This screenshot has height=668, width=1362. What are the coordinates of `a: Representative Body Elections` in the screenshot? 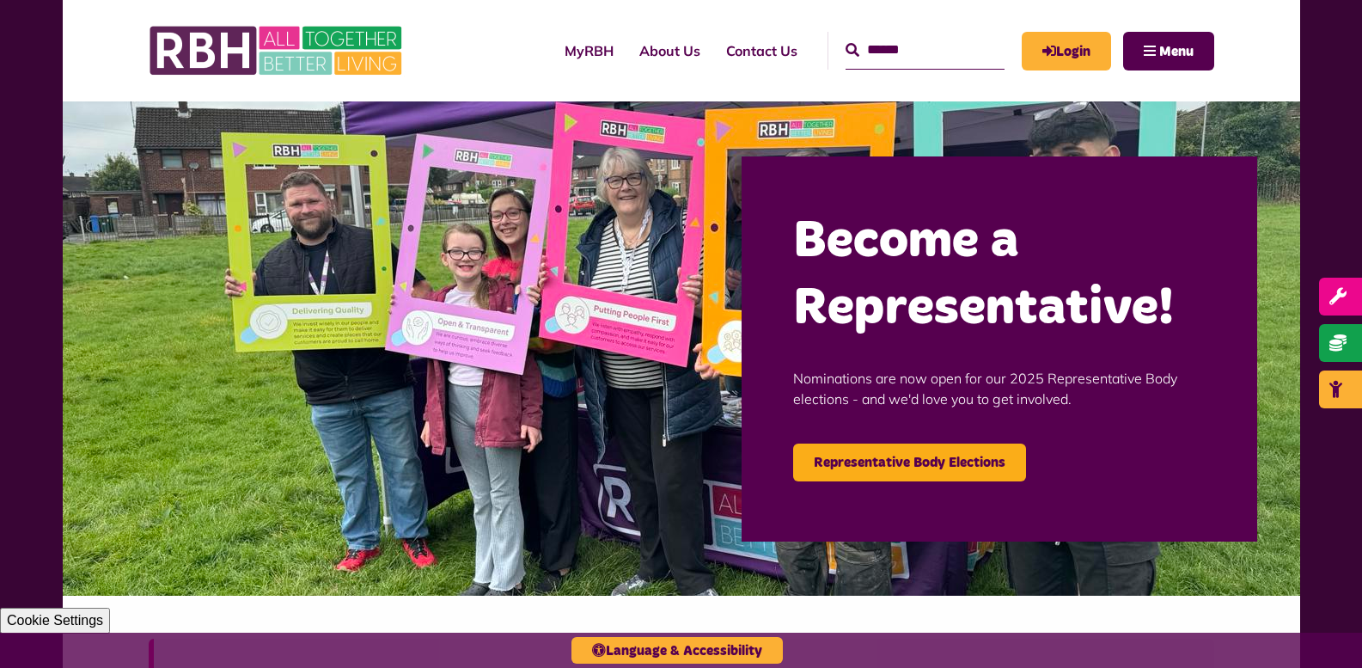 It's located at (909, 462).